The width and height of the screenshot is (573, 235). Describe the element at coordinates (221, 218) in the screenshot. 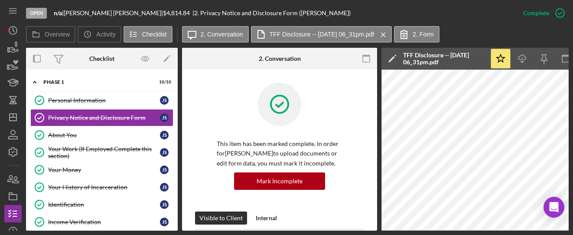

I see `button: Visible to Client` at that location.